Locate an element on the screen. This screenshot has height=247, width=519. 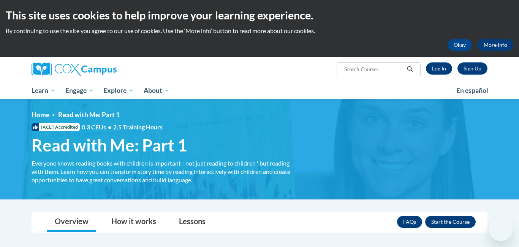
a: Cox Campus is located at coordinates (104, 69).